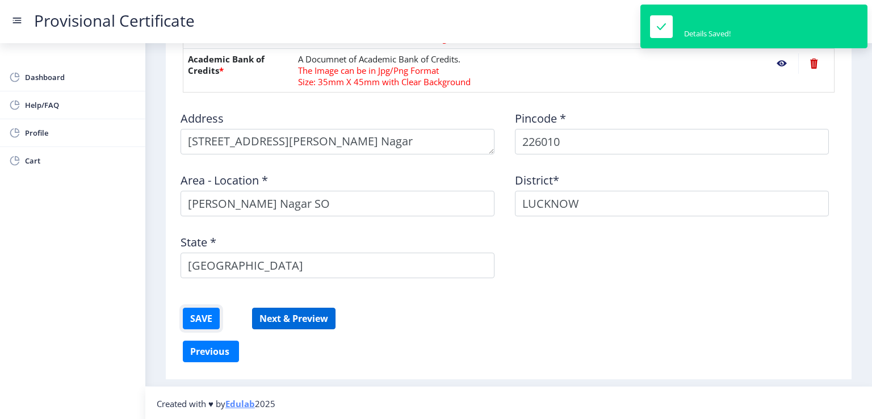 This screenshot has width=872, height=419. I want to click on label: State *, so click(198, 242).